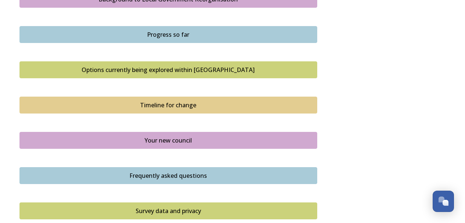  What do you see at coordinates (168, 140) in the screenshot?
I see `button: Your new council` at bounding box center [168, 140].